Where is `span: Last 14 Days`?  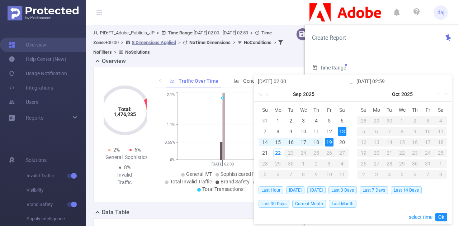 span: Last 14 Days is located at coordinates (406, 190).